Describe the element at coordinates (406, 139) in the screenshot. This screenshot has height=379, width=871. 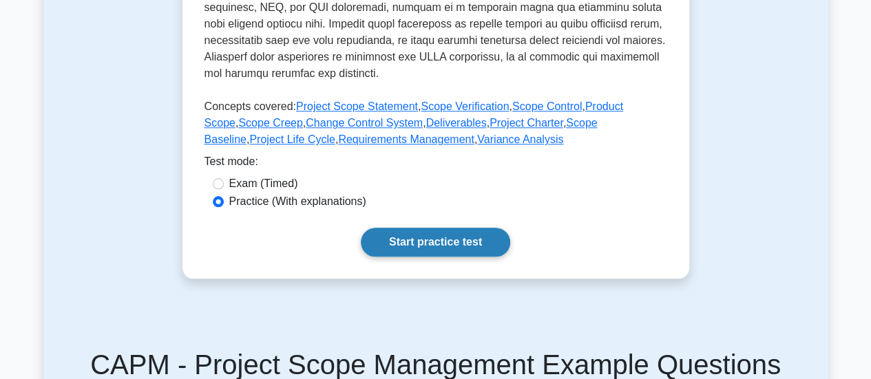
I see `a: Requirements Management` at that location.